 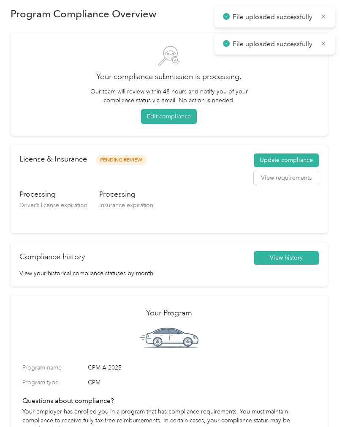 What do you see at coordinates (287, 258) in the screenshot?
I see `button: View history` at bounding box center [287, 258].